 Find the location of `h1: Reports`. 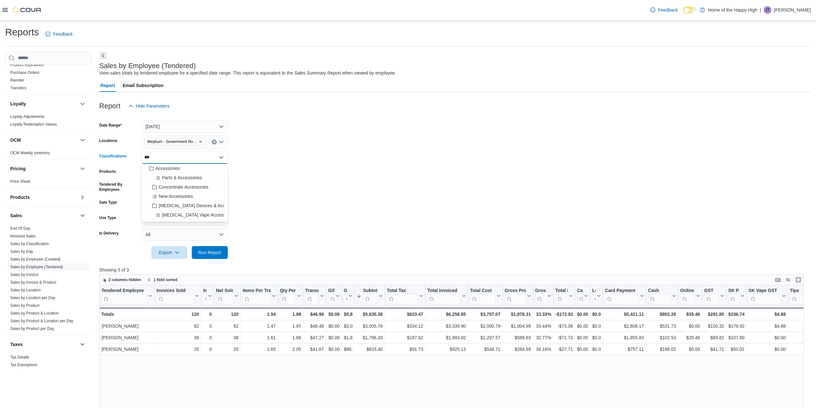

h1: Reports is located at coordinates (22, 32).